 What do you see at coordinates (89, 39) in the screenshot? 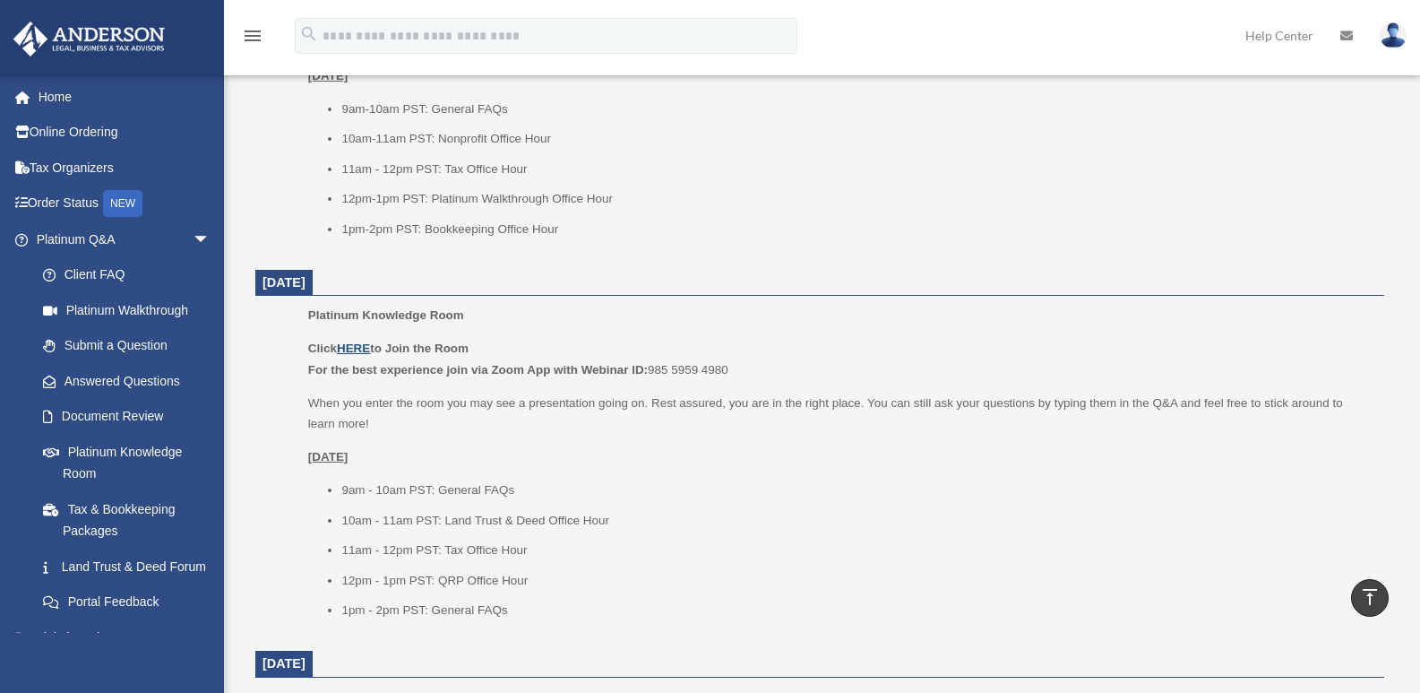
I see `img: Anderson Advisors Platinum Portal` at bounding box center [89, 39].